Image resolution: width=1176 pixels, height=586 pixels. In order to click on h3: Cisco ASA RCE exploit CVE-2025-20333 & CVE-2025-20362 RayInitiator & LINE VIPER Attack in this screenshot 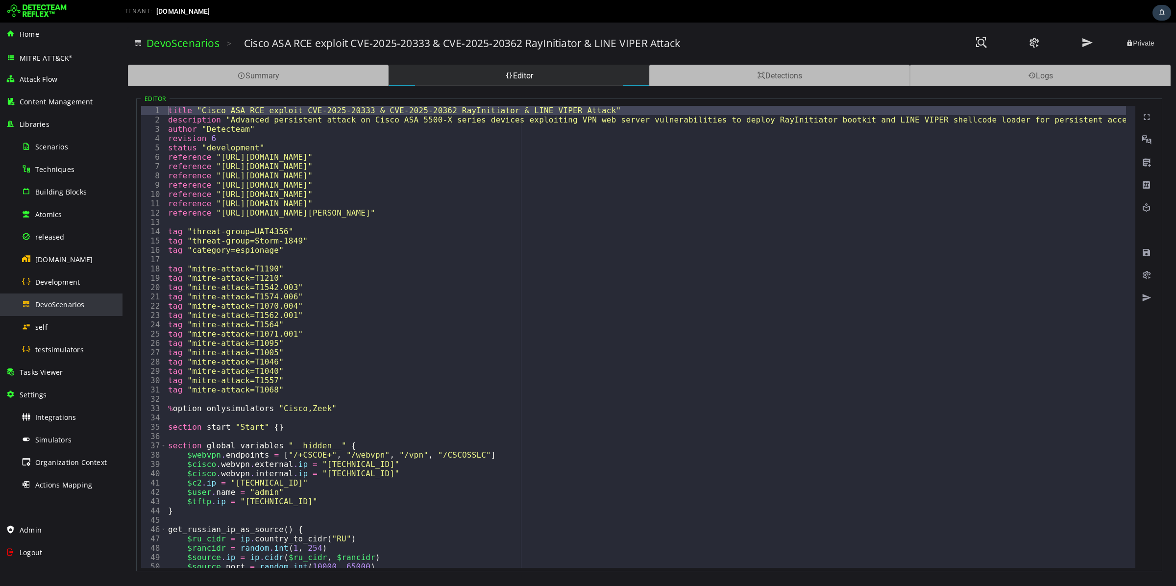, I will do `click(339, 21)`.